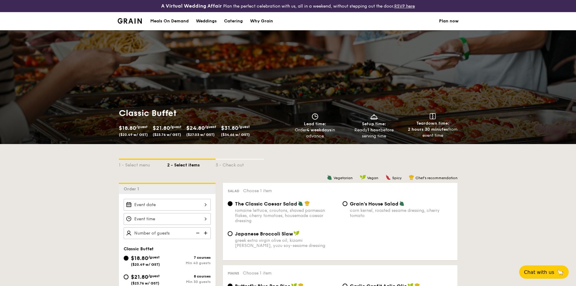 This screenshot has height=286, width=576. What do you see at coordinates (448, 21) in the screenshot?
I see `a: Plan now` at bounding box center [448, 21].